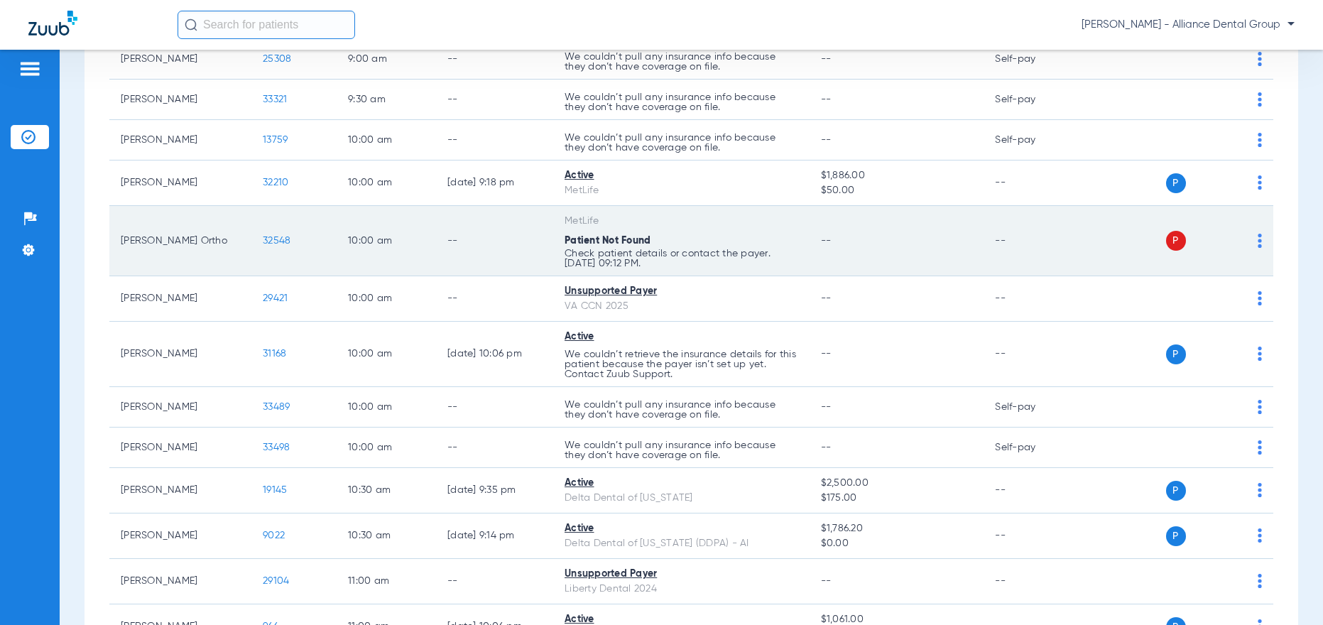  Describe the element at coordinates (276, 241) in the screenshot. I see `span: 32548` at that location.